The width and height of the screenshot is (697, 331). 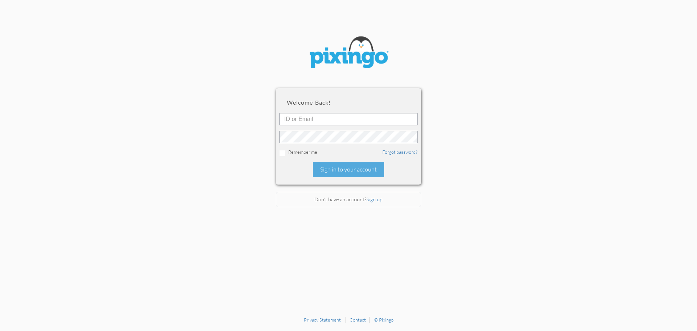 I want to click on input: ID or Email, so click(x=348, y=119).